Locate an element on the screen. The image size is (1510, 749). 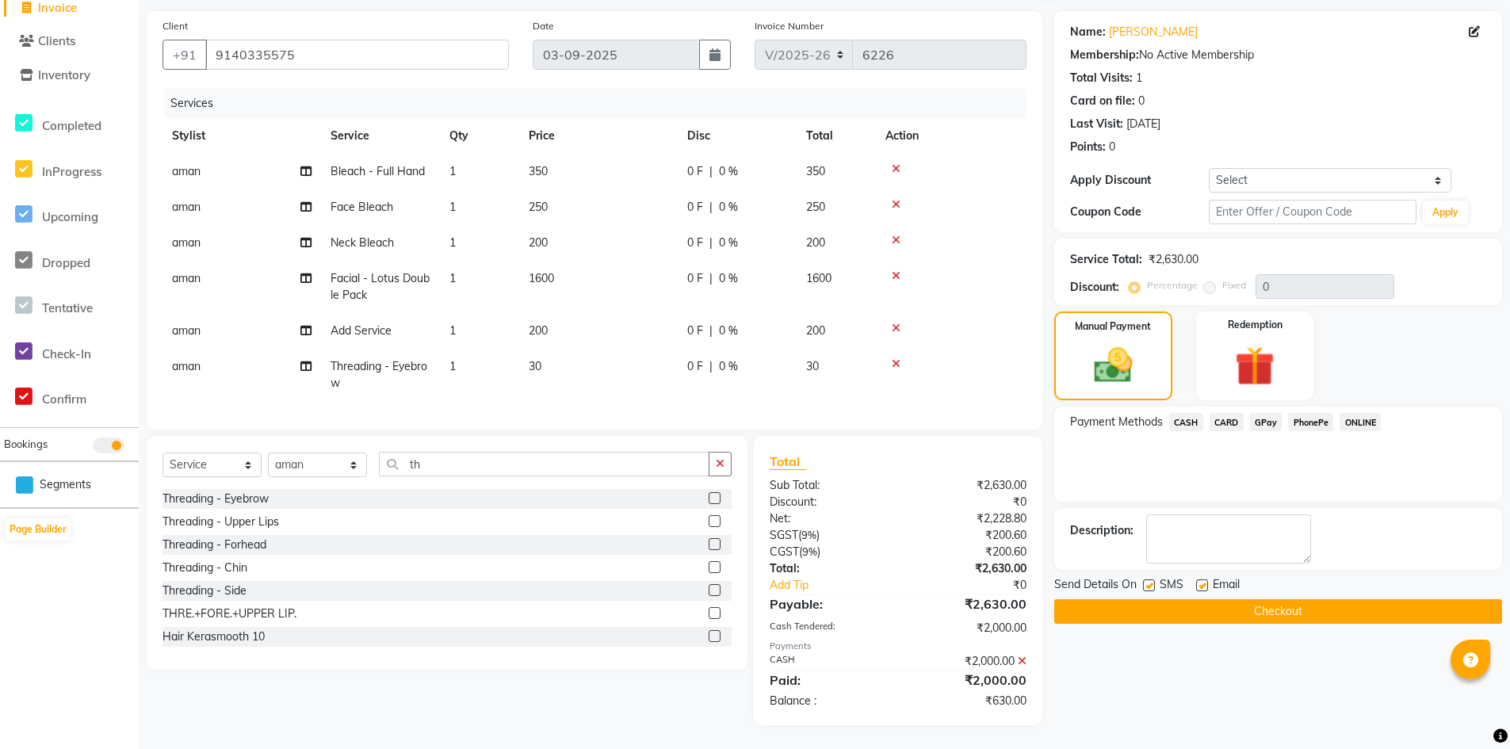
span: Payment Methods is located at coordinates (1116, 422).